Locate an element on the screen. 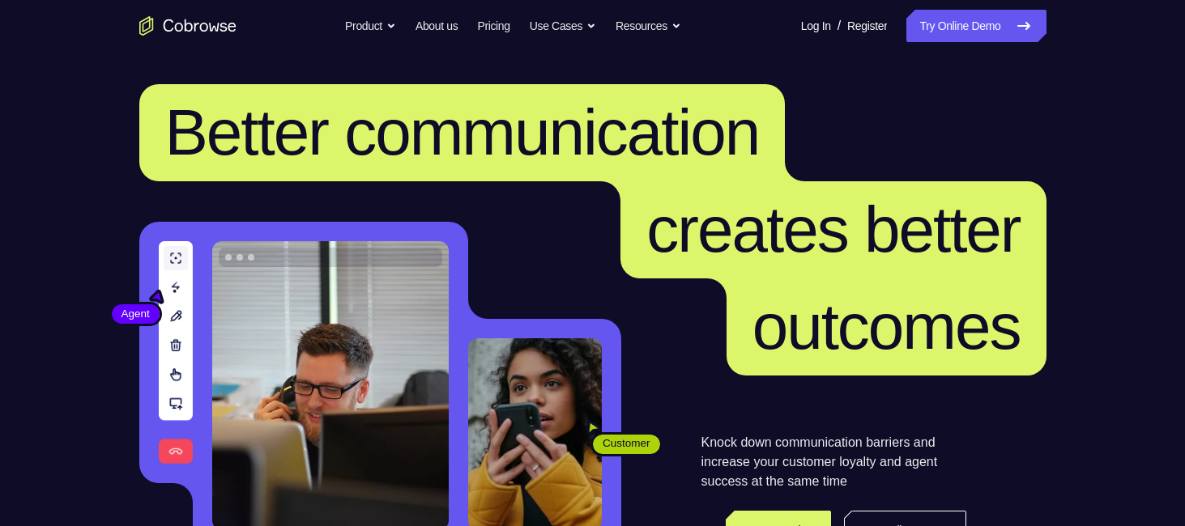  a: Try Online Demo is located at coordinates (976, 26).